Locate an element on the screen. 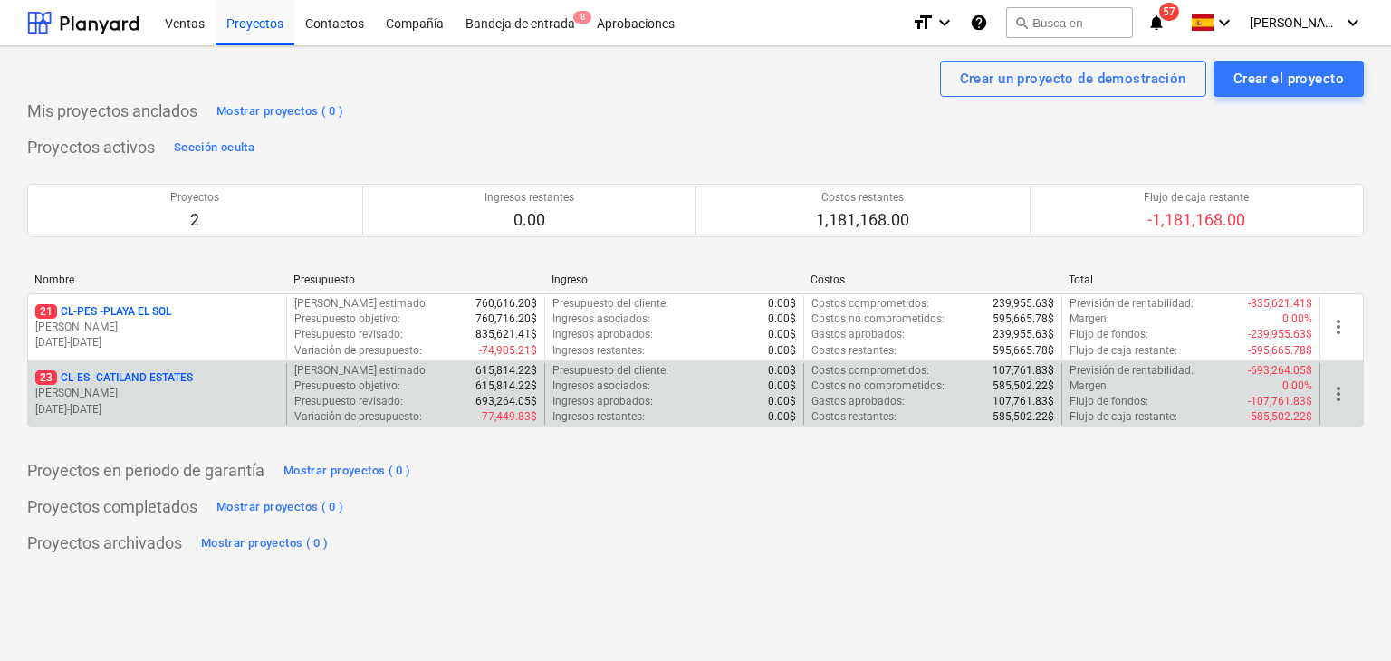 This screenshot has width=1391, height=661. p: Flujo de caja restante : is located at coordinates (1123, 417).